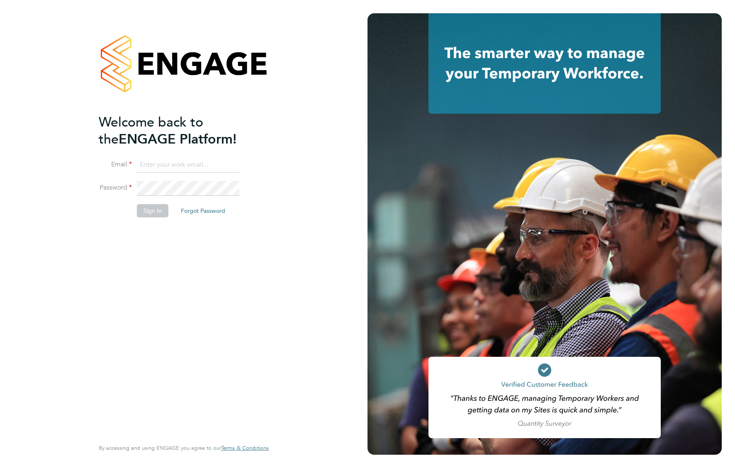 The image size is (735, 468). What do you see at coordinates (151, 131) in the screenshot?
I see `span: Welcome back to the` at bounding box center [151, 131].